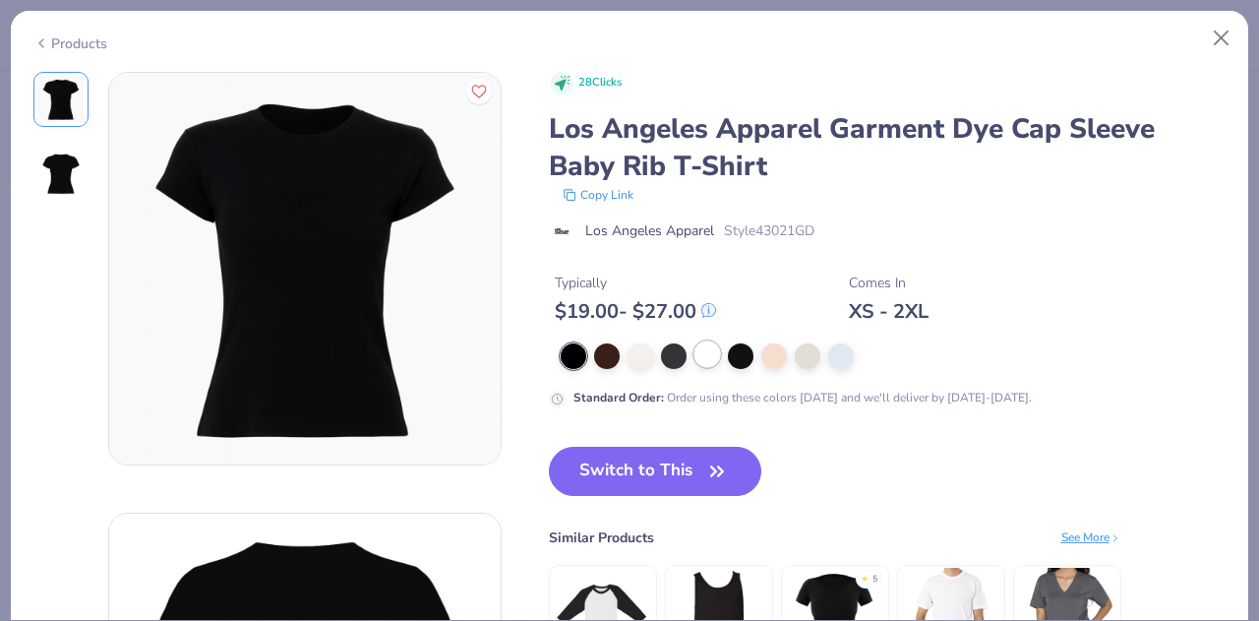  I want to click on button: Switch to This, so click(655, 471).